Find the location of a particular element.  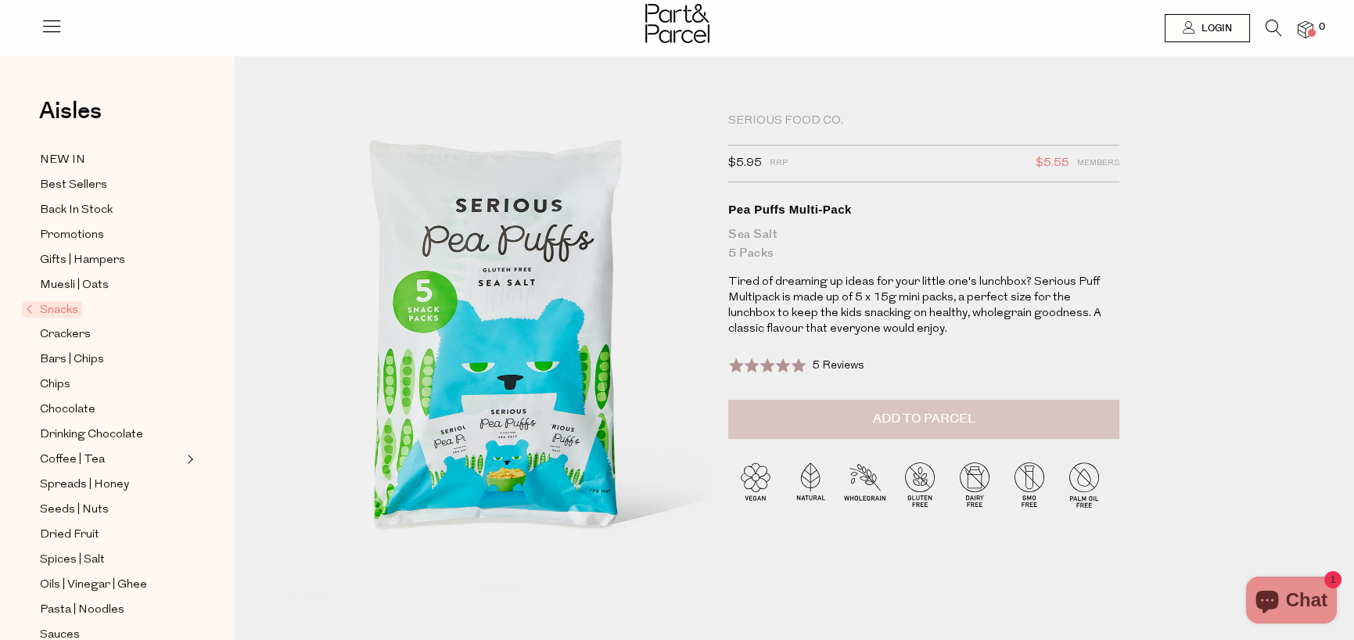

a: Muesli | Oats is located at coordinates (111, 285).